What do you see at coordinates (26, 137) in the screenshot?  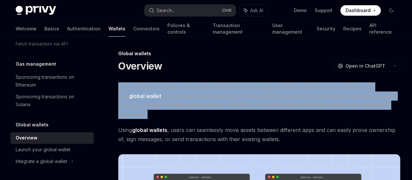 I see `div: Overview` at bounding box center [26, 137].